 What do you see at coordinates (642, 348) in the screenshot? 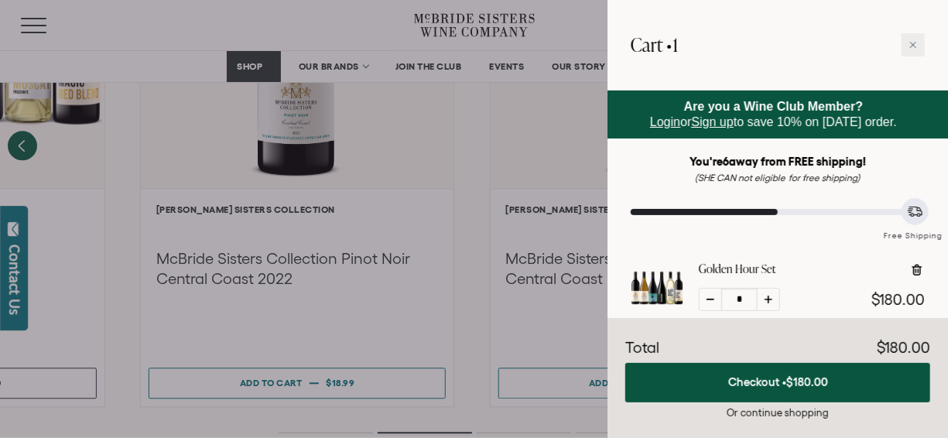
I see `div: Total` at bounding box center [642, 348].